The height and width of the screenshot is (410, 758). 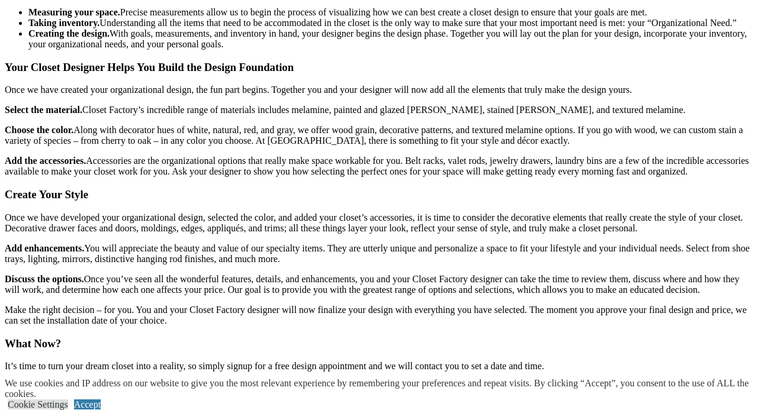 I want to click on p: You will appreciate the beauty and value of our specialty items. They are utterly unique and pers..., so click(x=379, y=254).